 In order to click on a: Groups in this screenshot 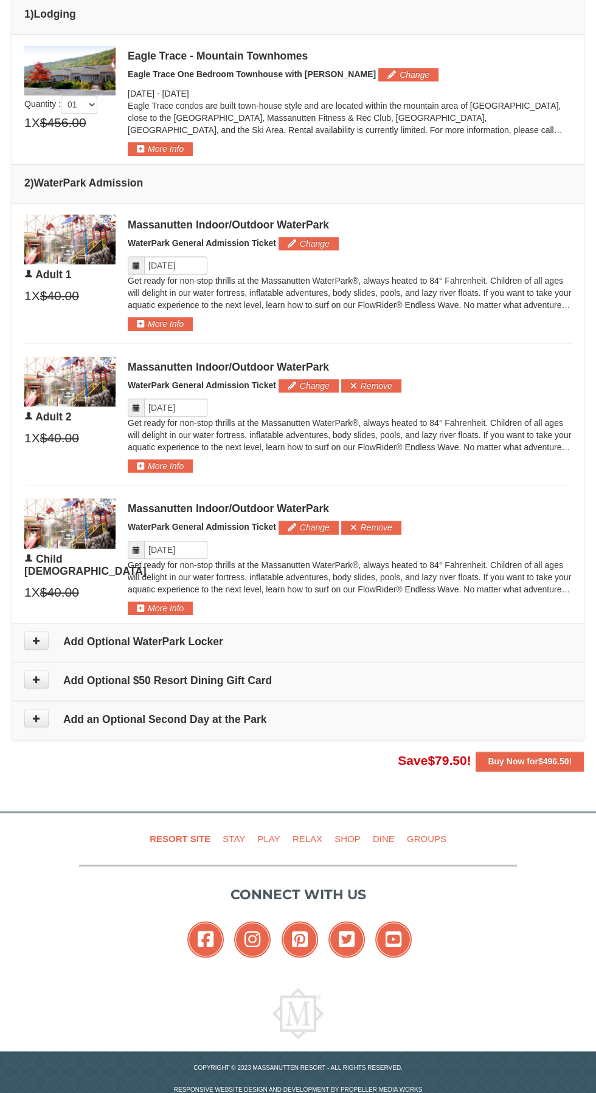, I will do `click(426, 839)`.